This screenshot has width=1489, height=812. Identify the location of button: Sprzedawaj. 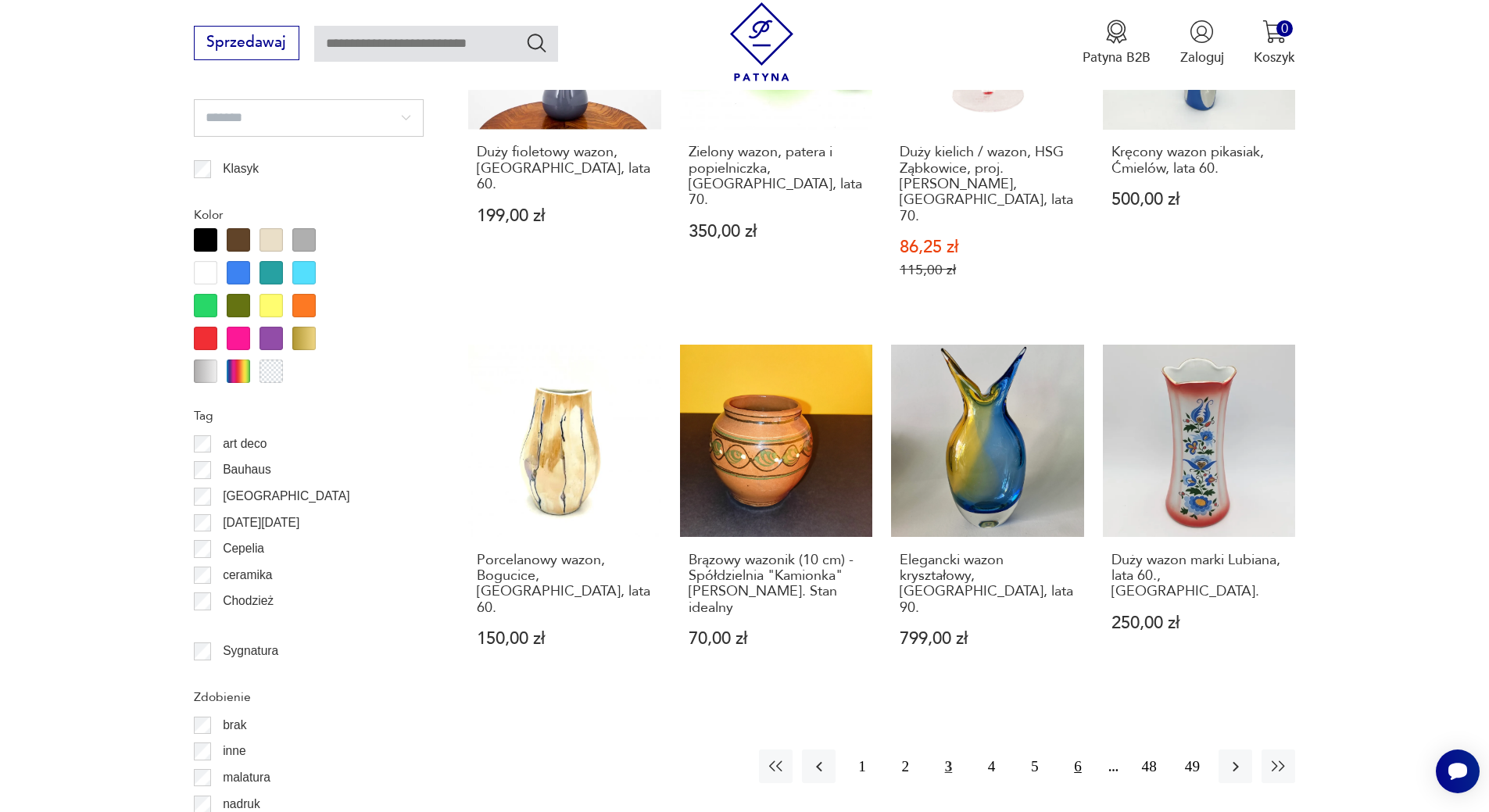
(246, 43).